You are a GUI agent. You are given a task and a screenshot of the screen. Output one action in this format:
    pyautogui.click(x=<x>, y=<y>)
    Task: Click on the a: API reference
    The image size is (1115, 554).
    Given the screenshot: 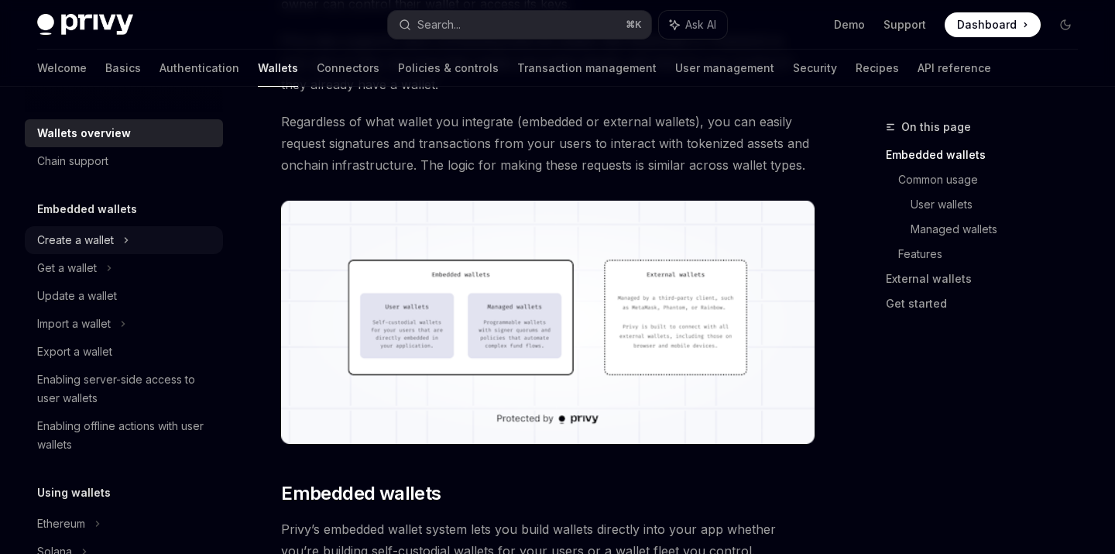 What is the action you would take?
    pyautogui.click(x=954, y=68)
    